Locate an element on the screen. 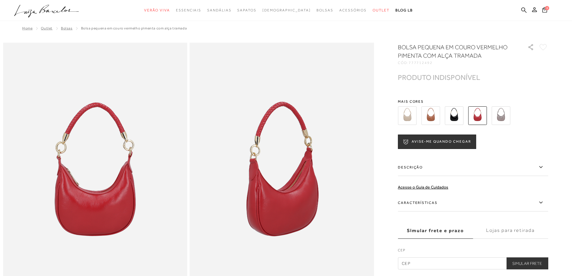 The height and width of the screenshot is (276, 572). span: BLOG LB is located at coordinates (404, 10).